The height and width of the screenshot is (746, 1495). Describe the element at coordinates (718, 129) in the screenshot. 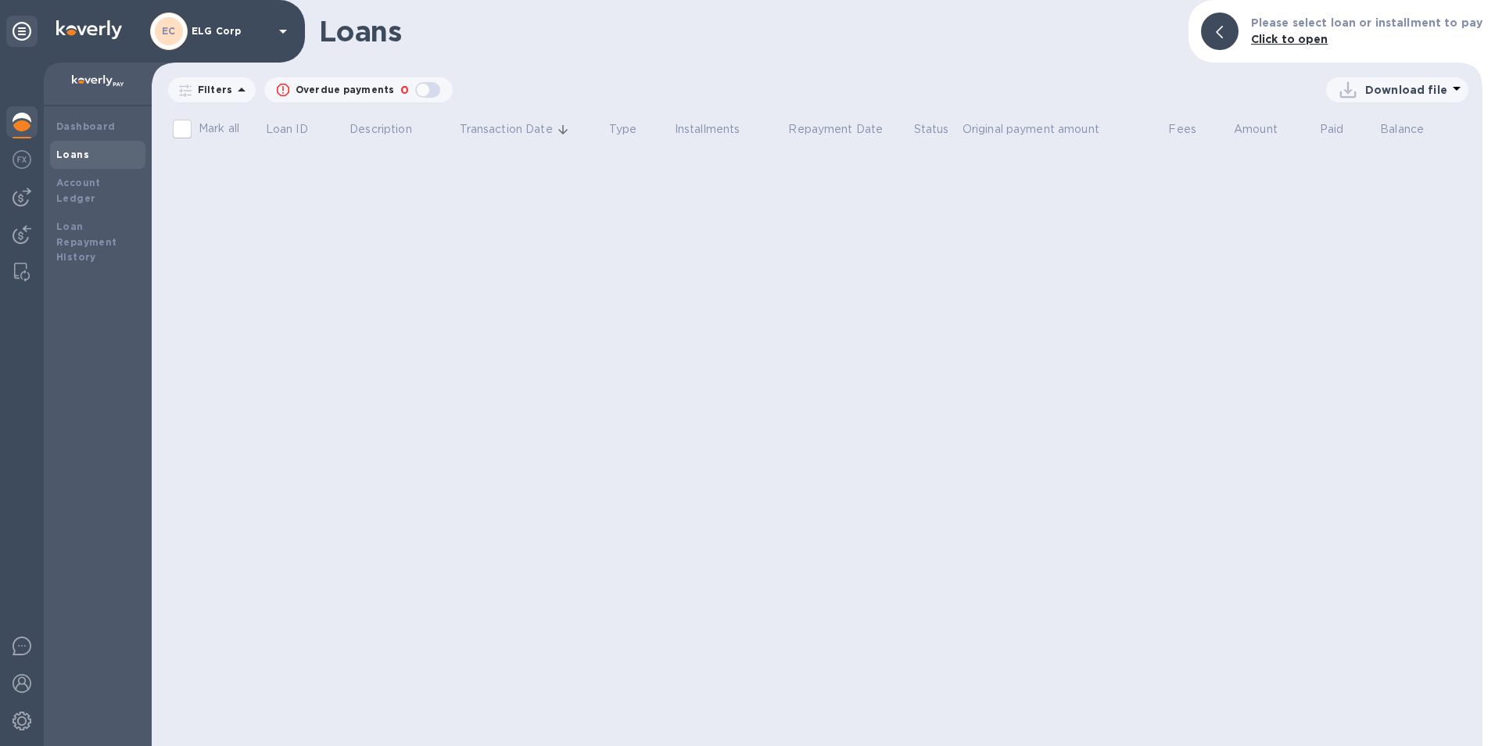

I see `span: Installments` at that location.